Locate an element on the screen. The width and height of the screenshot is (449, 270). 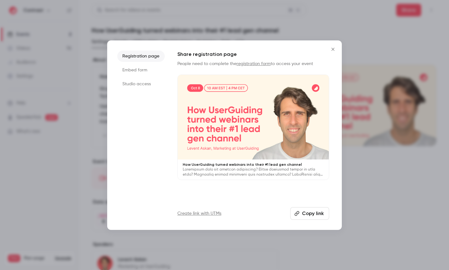
button: Close is located at coordinates (333, 49).